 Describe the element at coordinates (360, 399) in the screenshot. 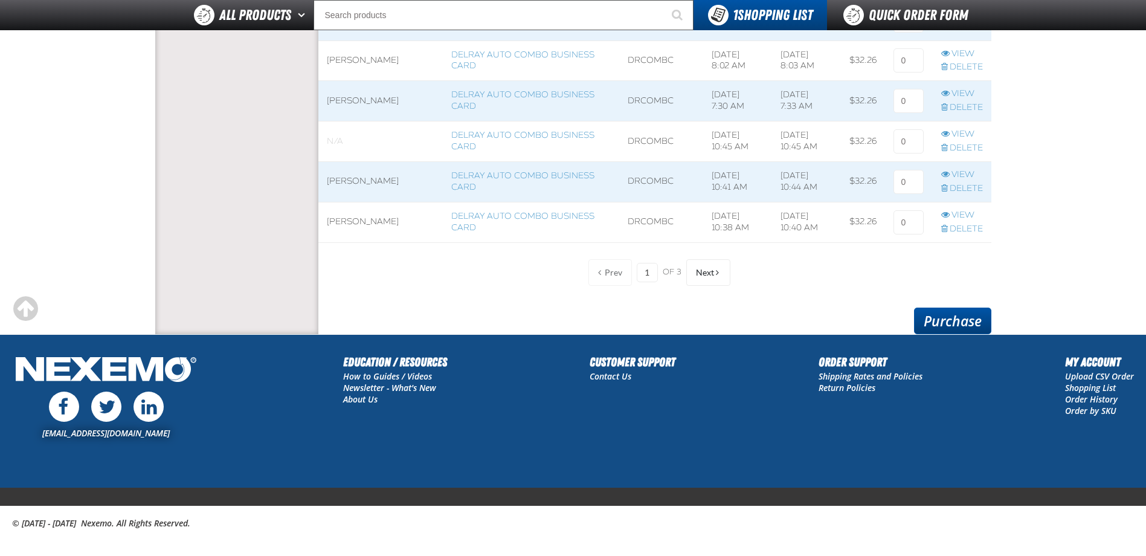

I see `a: About Us` at that location.